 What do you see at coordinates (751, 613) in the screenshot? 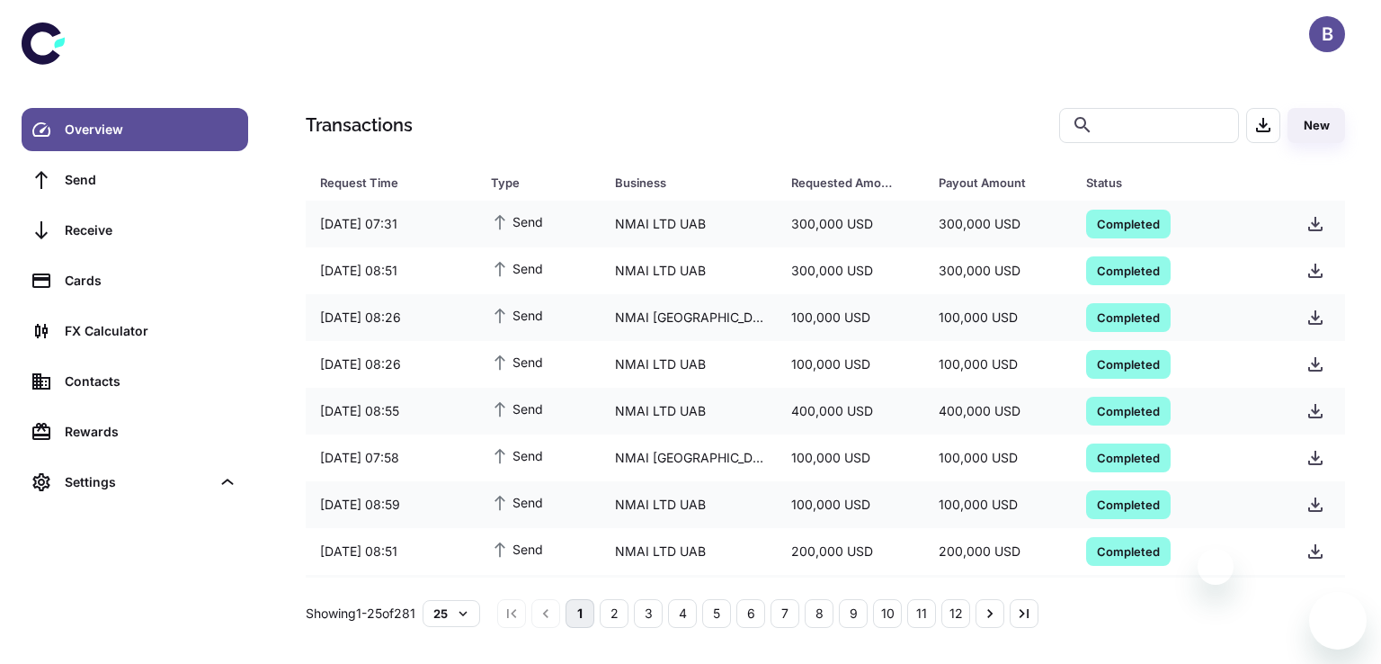
I see `button: Go to page 6` at bounding box center [751, 613].